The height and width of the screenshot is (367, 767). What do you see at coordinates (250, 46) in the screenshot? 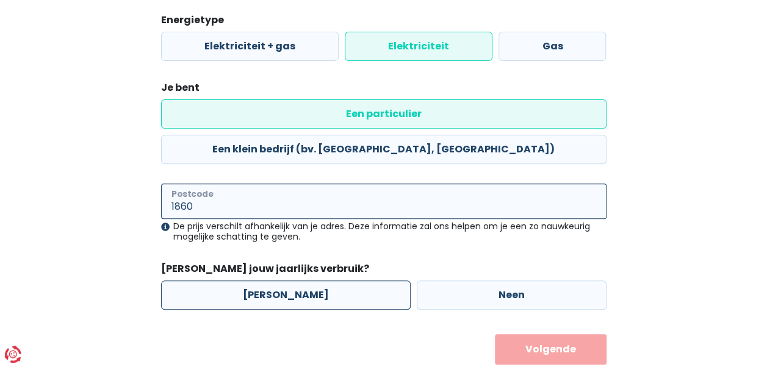
I see `label: Elektriciteit + gas` at bounding box center [250, 46].